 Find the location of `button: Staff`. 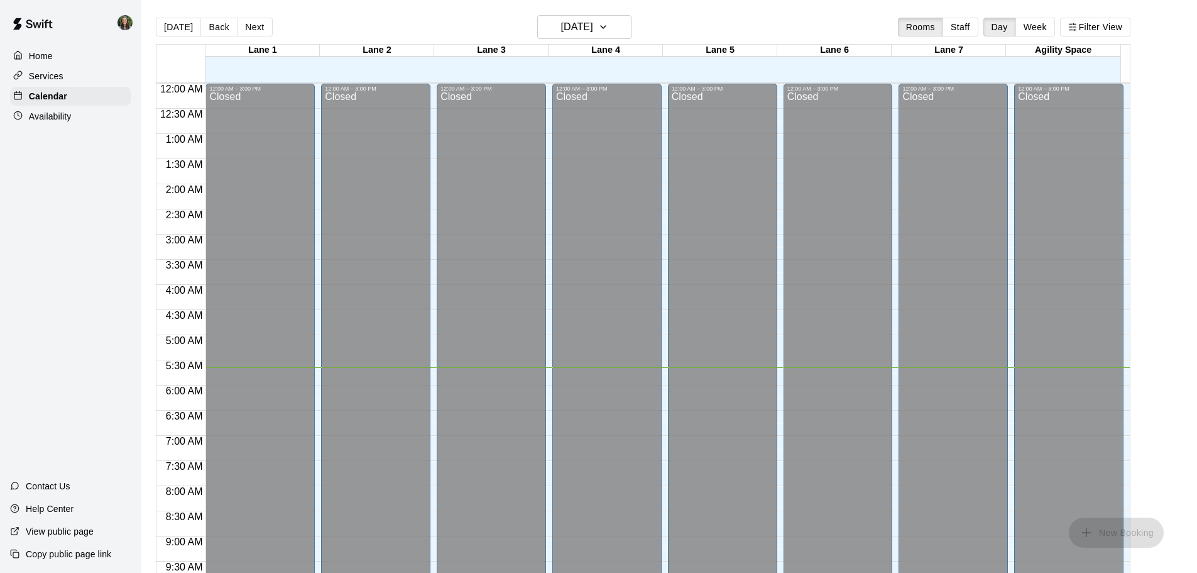

button: Staff is located at coordinates (960, 27).